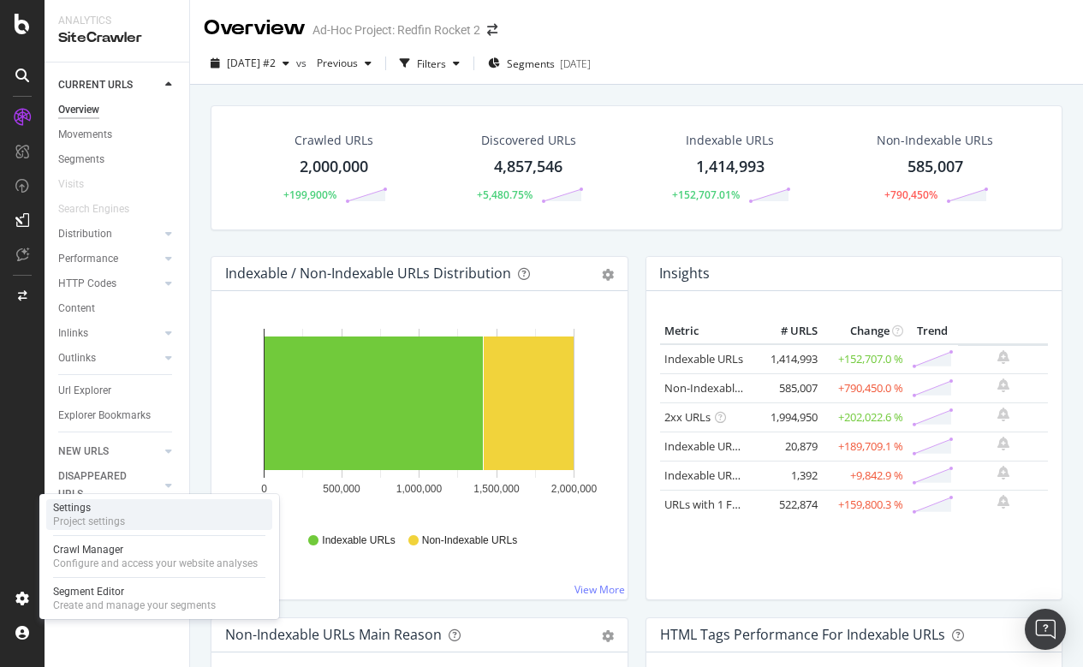 The image size is (1083, 667). I want to click on a: Segments, so click(117, 159).